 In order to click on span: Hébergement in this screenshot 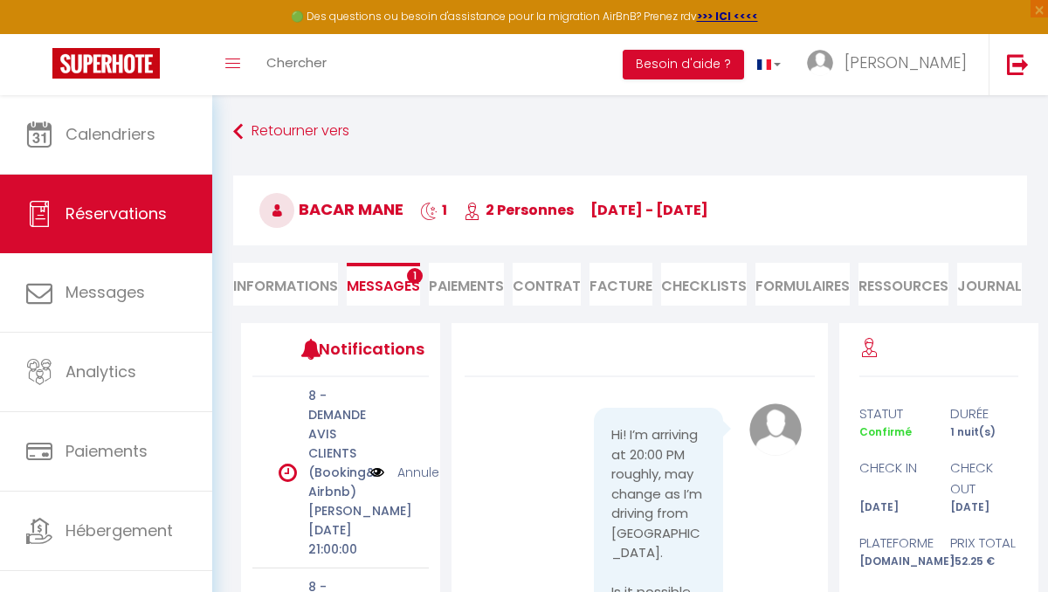, I will do `click(119, 530)`.